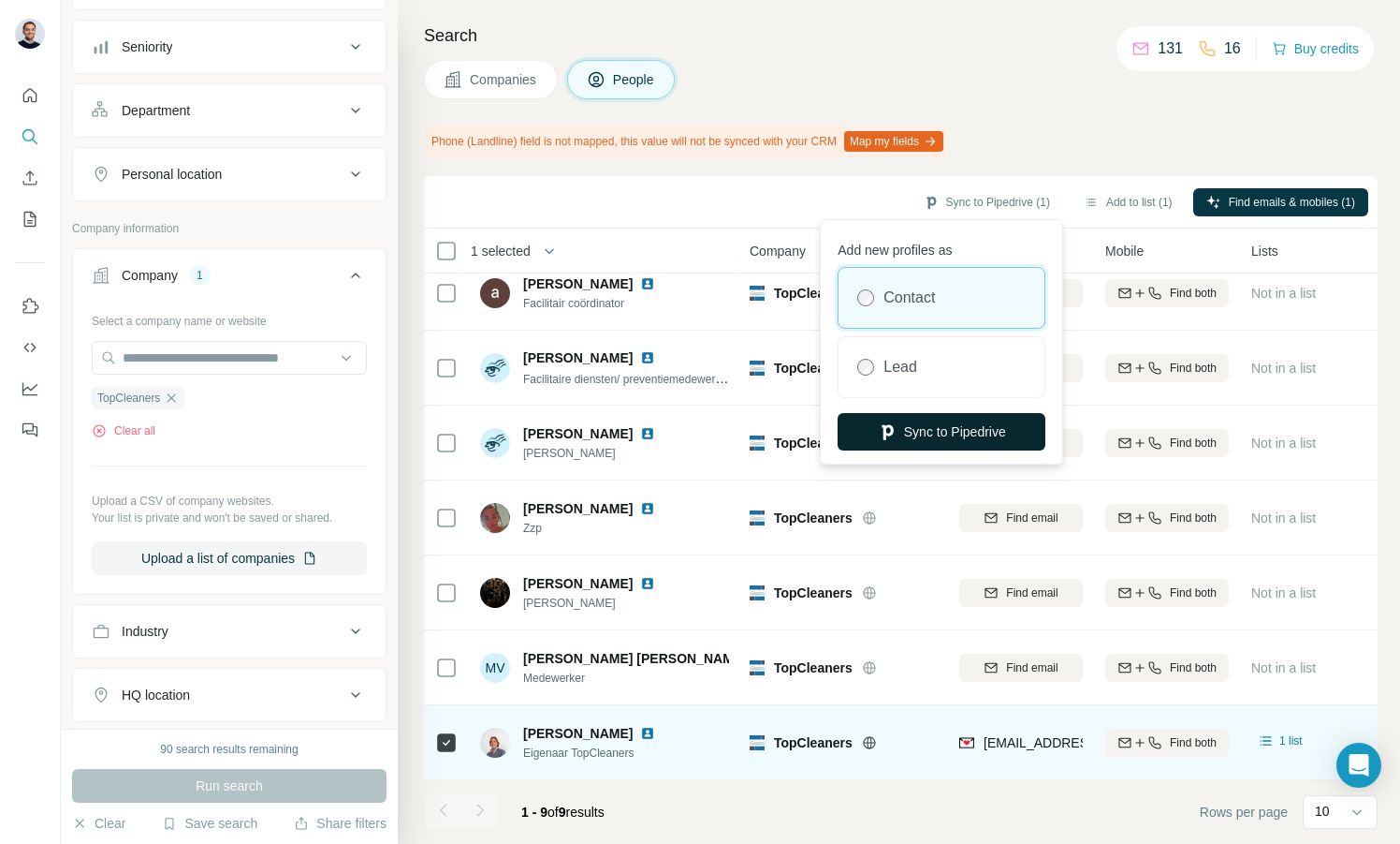 The height and width of the screenshot is (844, 1400). I want to click on button: Buy credits, so click(1315, 49).